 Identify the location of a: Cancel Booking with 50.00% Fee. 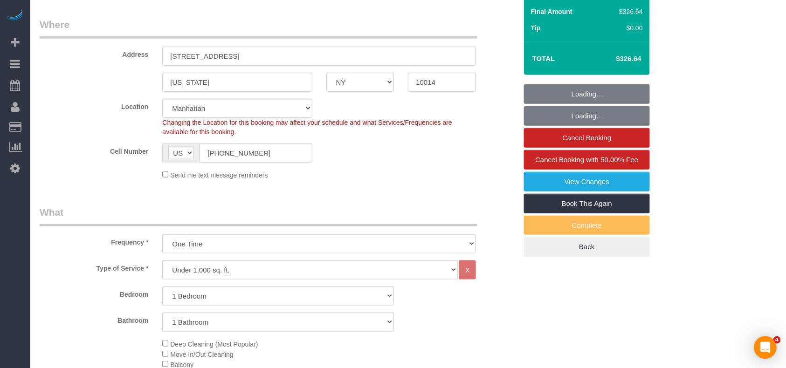
(587, 160).